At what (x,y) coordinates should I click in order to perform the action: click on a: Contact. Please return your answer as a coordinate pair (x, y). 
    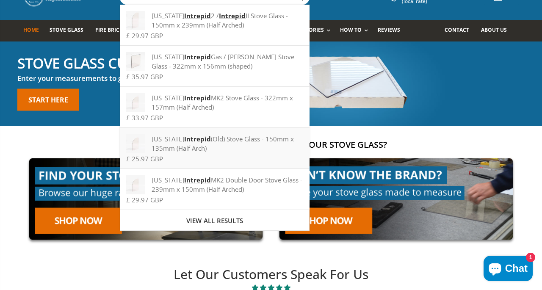
    Looking at the image, I should click on (460, 30).